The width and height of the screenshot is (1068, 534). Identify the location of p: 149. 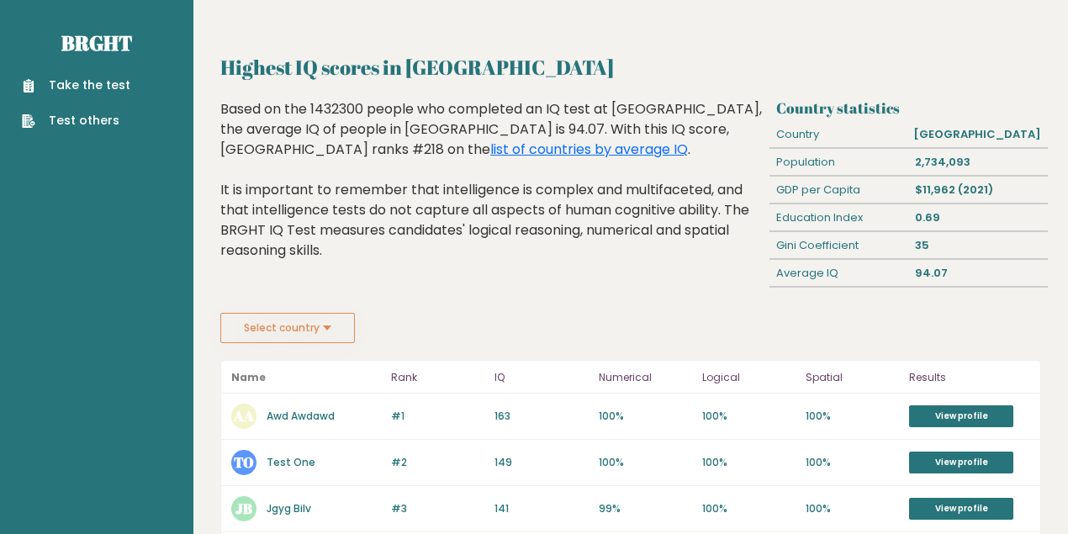
(541, 463).